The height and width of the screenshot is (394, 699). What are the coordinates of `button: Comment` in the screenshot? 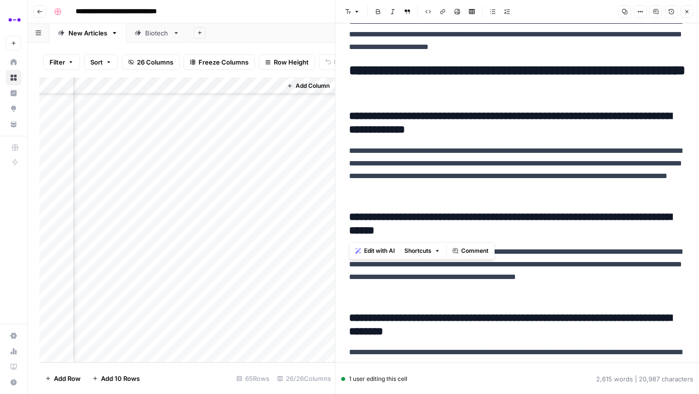 It's located at (470, 251).